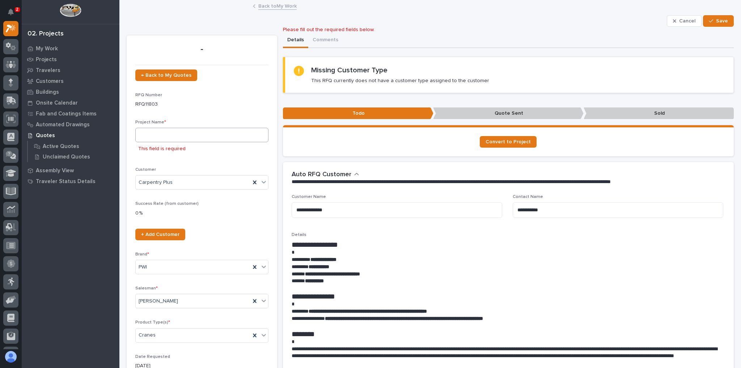  Describe the element at coordinates (17, 9) in the screenshot. I see `p: 2` at that location.